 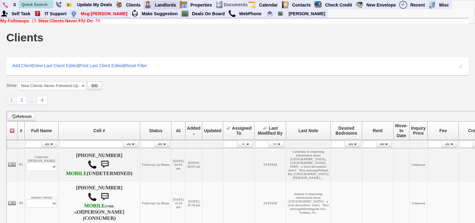 What do you see at coordinates (22, 66) in the screenshot?
I see `a: Add Client` at bounding box center [22, 66].